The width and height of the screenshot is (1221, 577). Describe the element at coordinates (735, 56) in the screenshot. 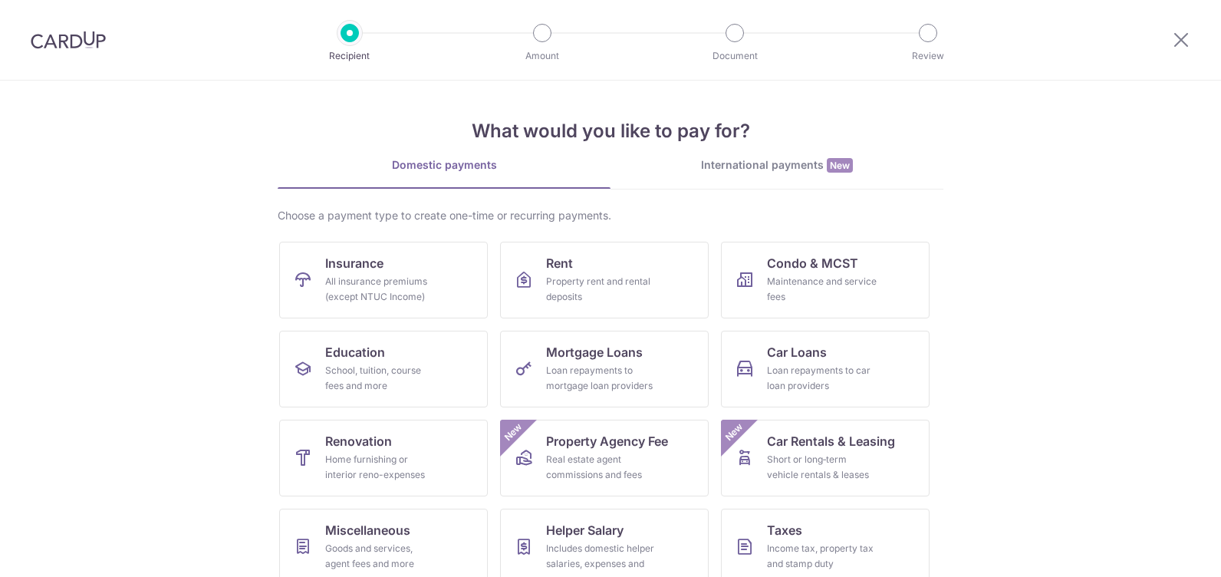

I see `p: Document` at that location.